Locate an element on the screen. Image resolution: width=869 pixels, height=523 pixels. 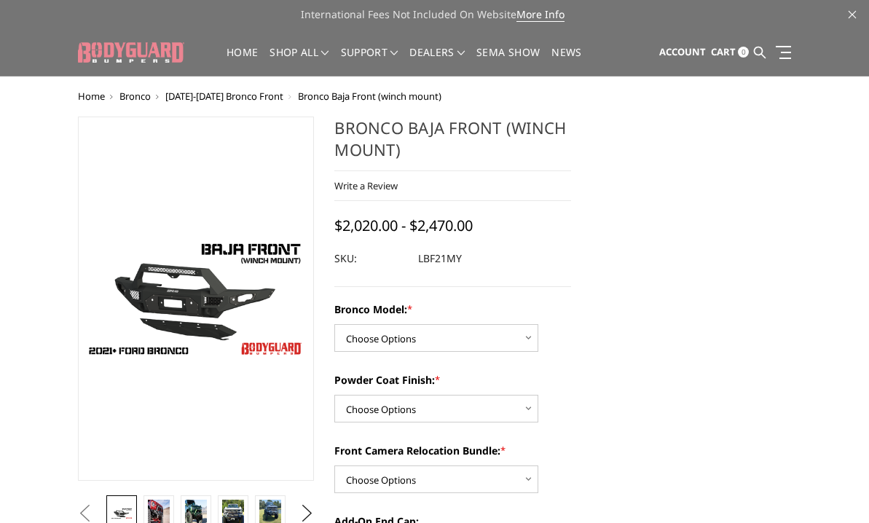
span: $2,020.00 - $2,470.00 is located at coordinates (404, 225).